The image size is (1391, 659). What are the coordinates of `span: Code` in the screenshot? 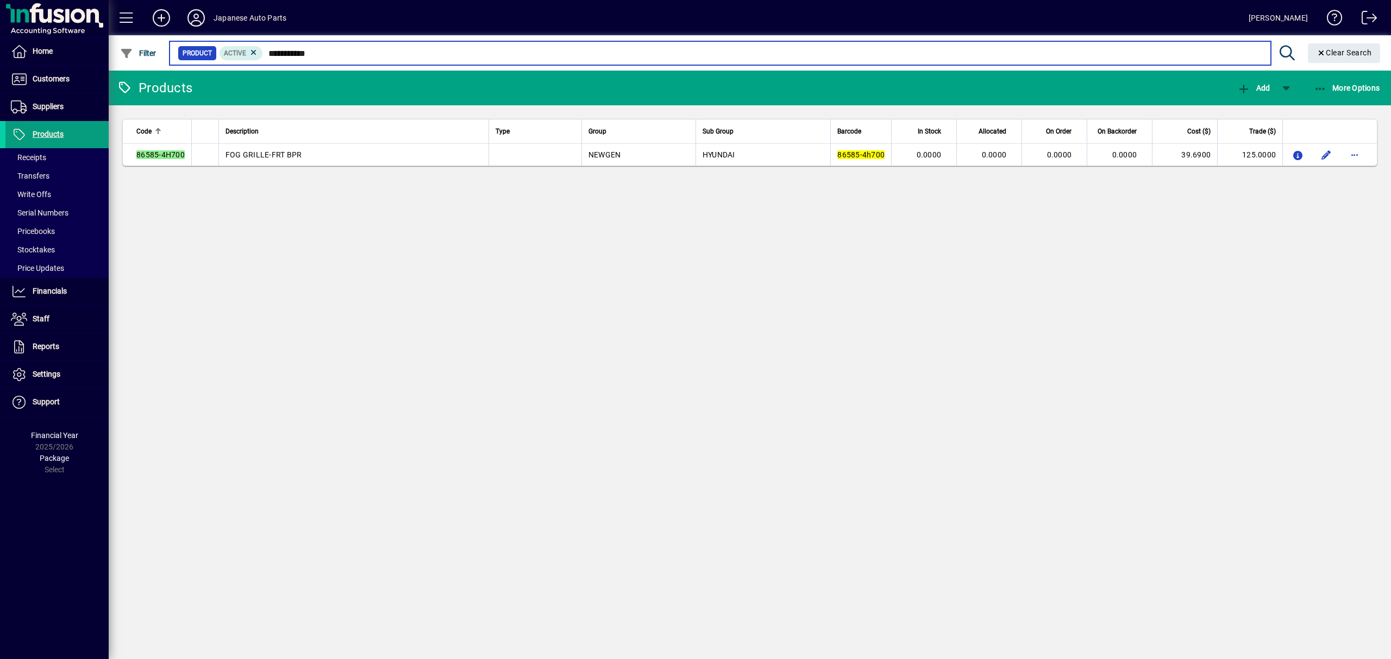 It's located at (144, 131).